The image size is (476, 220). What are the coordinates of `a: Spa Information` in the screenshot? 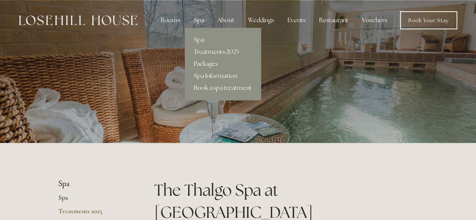 It's located at (223, 76).